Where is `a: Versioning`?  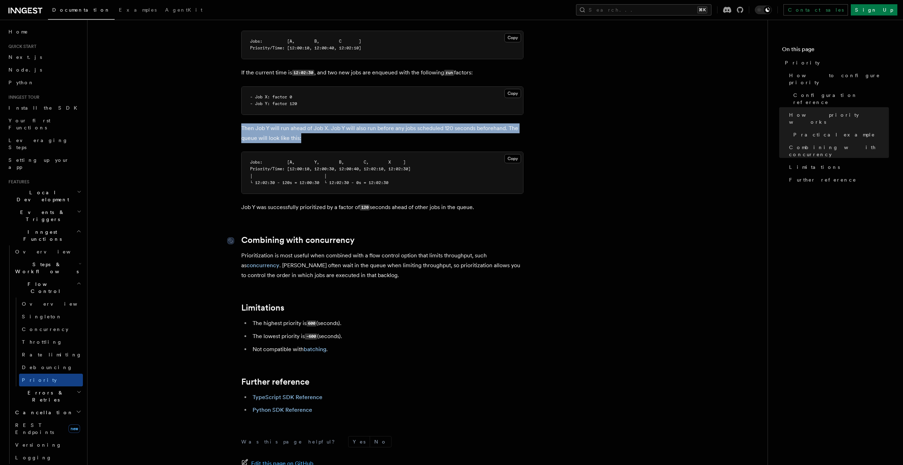
a: Versioning is located at coordinates (48, 445).